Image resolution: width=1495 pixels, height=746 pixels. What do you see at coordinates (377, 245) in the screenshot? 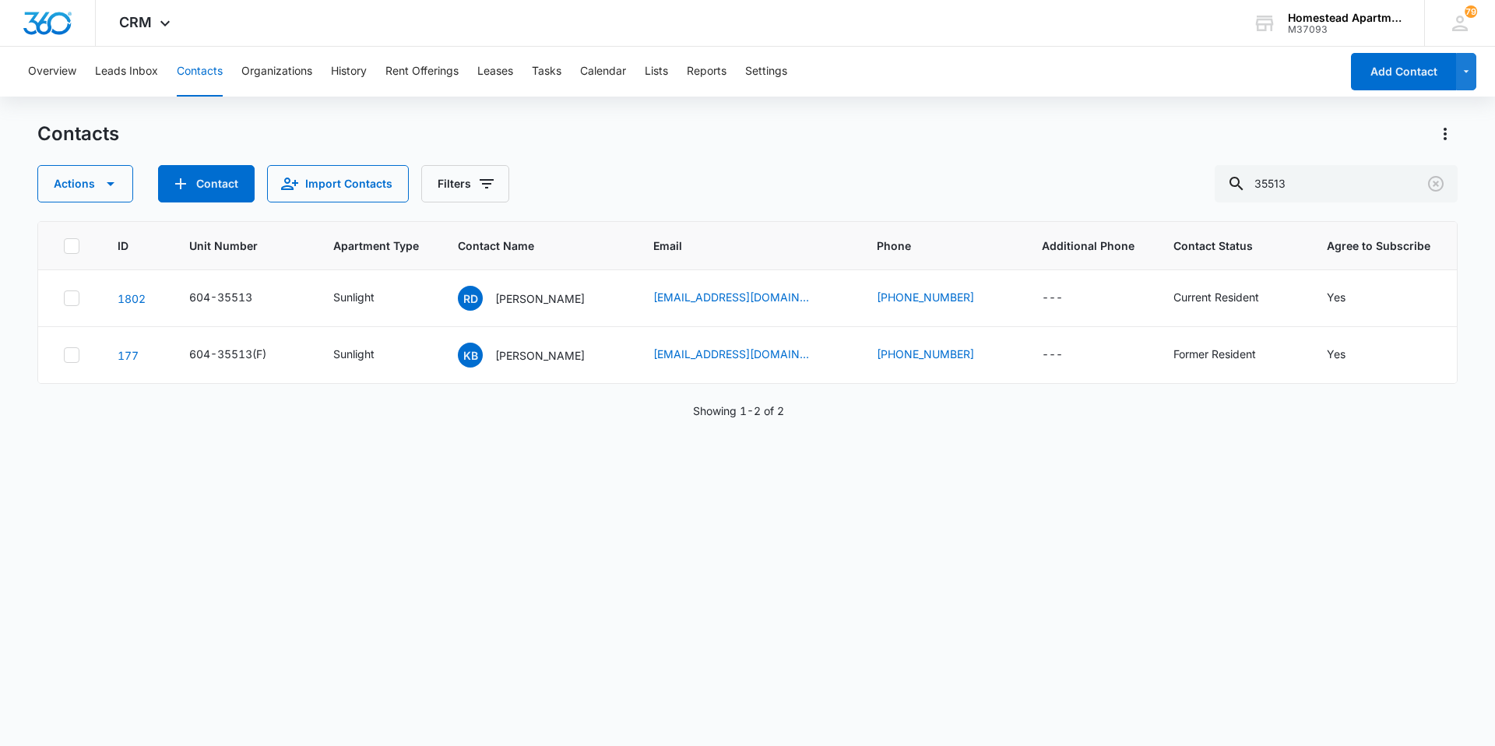
I see `span: Apartment Type` at bounding box center [377, 245].